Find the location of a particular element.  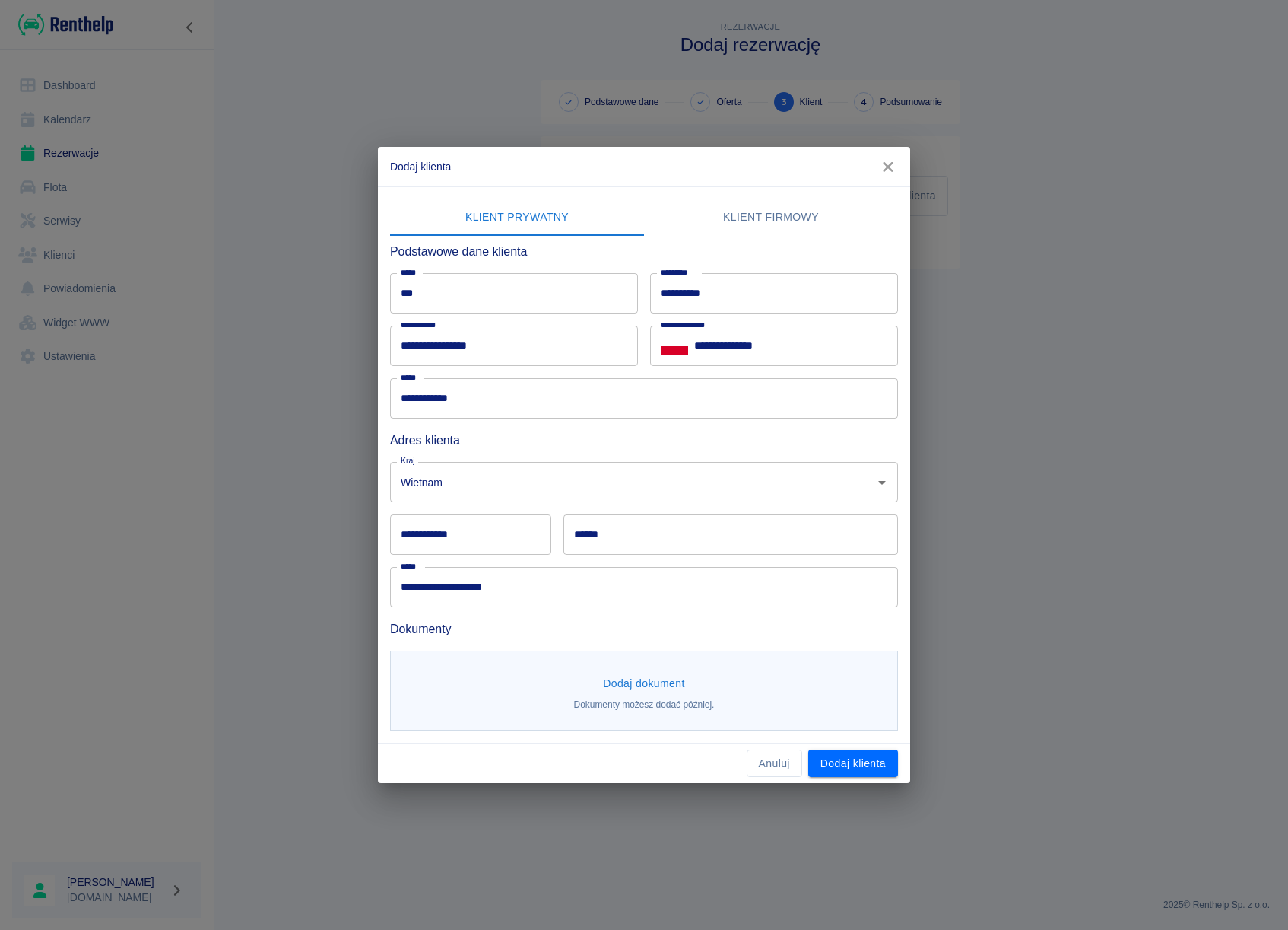

p: Dokumenty możesz dodać później. is located at coordinates (644, 705).